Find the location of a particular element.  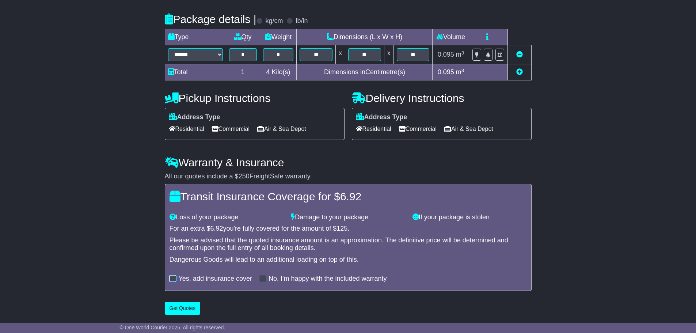

td: Dimensions in Centimetre(s) is located at coordinates (365, 72).